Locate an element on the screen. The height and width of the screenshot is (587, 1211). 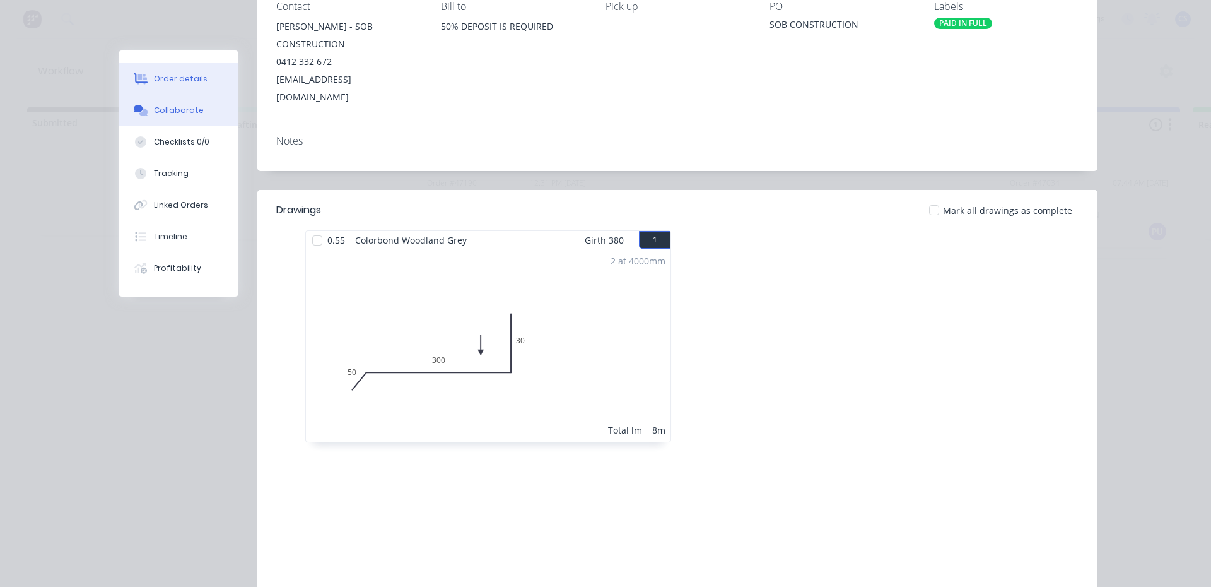
div: 050300302 at 4000mmTotal lm8m is located at coordinates (488, 345).